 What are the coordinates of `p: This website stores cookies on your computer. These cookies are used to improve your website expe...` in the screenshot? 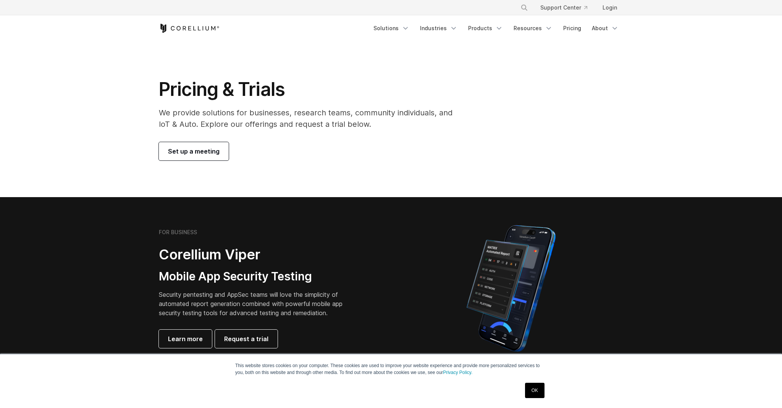 It's located at (391, 369).